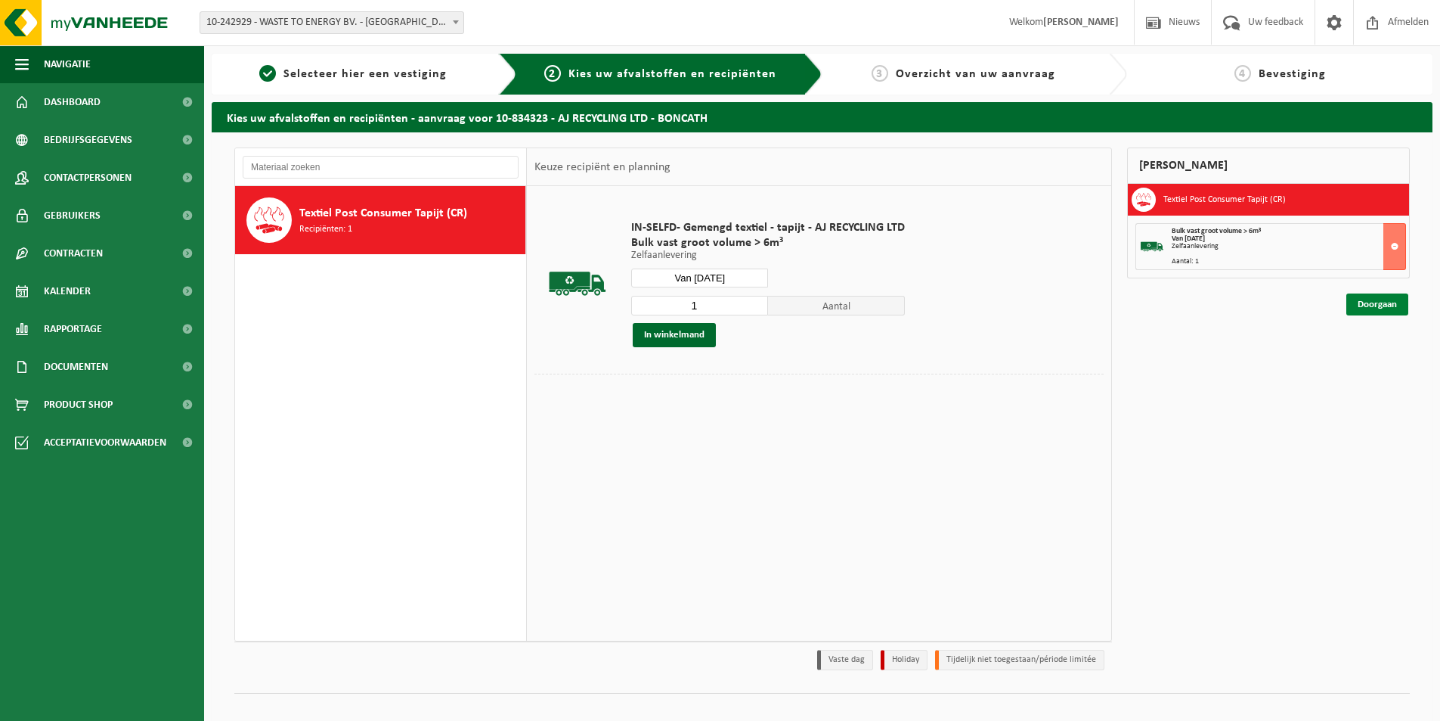 The width and height of the screenshot is (1440, 721). I want to click on div: Zelfaanlevering, so click(1288, 247).